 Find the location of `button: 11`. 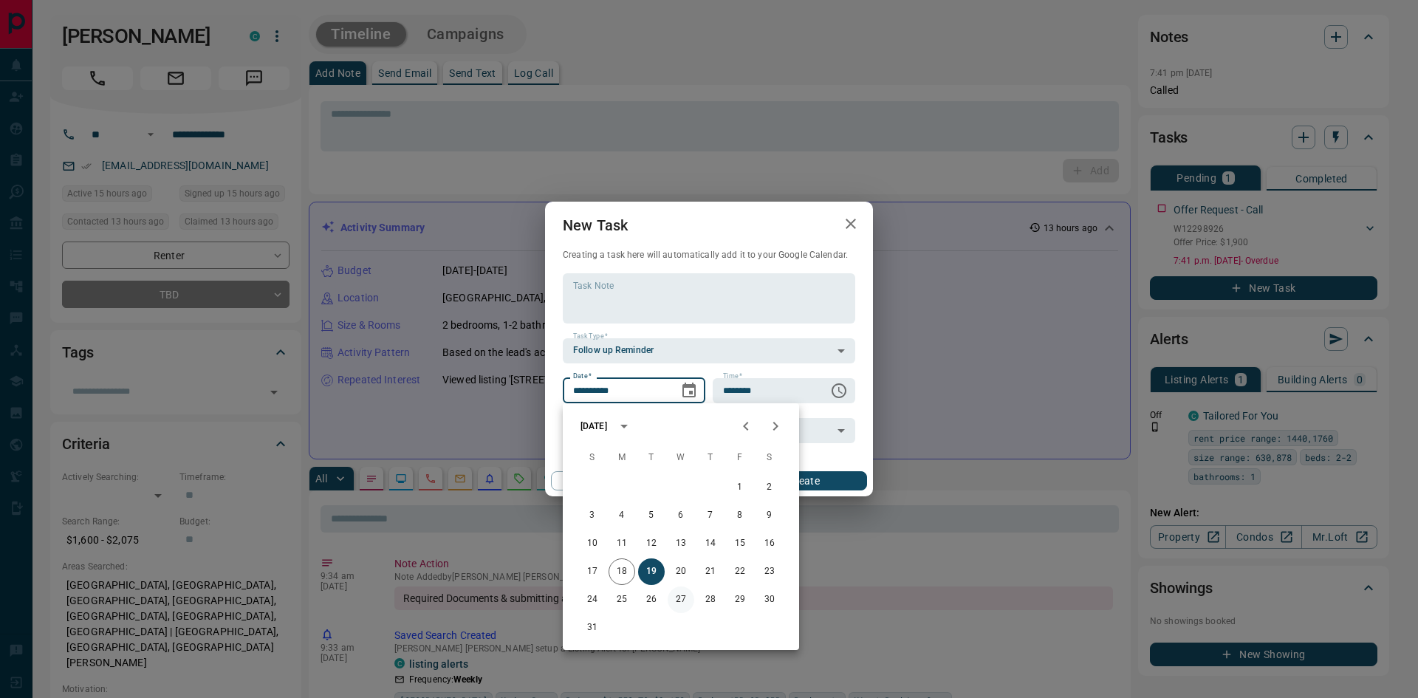

button: 11 is located at coordinates (622, 544).